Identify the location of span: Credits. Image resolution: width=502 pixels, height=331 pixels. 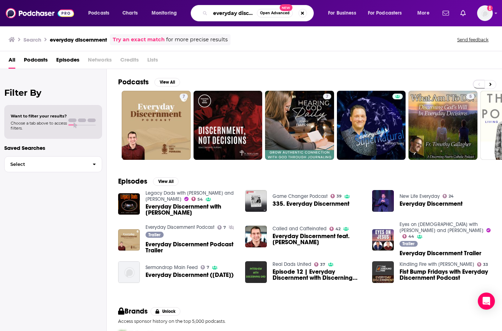
(129, 61).